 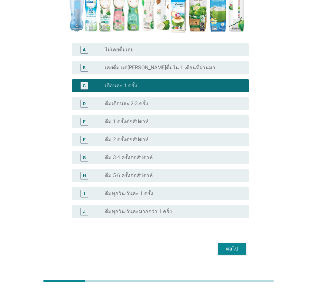 I want to click on div: ต่อไป, so click(x=232, y=249).